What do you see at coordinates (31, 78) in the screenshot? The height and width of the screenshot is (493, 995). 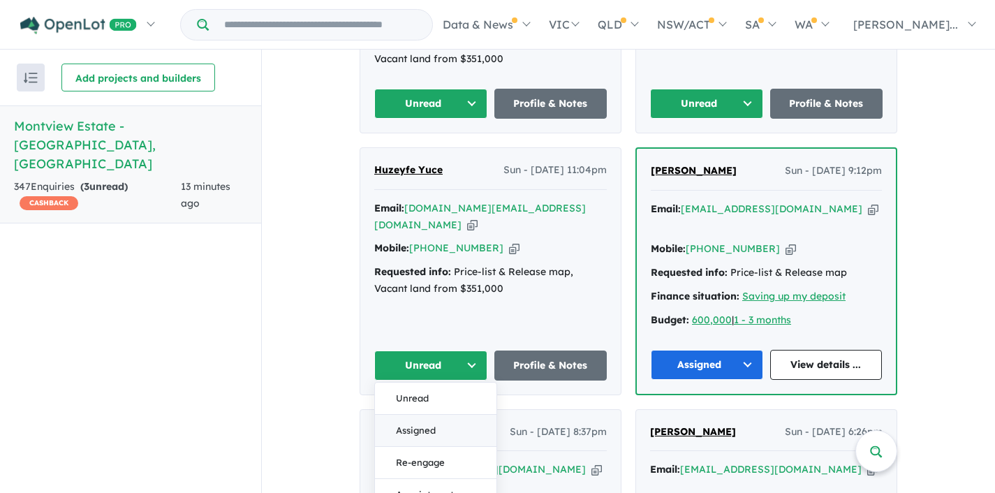 I see `img: sort.svg` at bounding box center [31, 78].